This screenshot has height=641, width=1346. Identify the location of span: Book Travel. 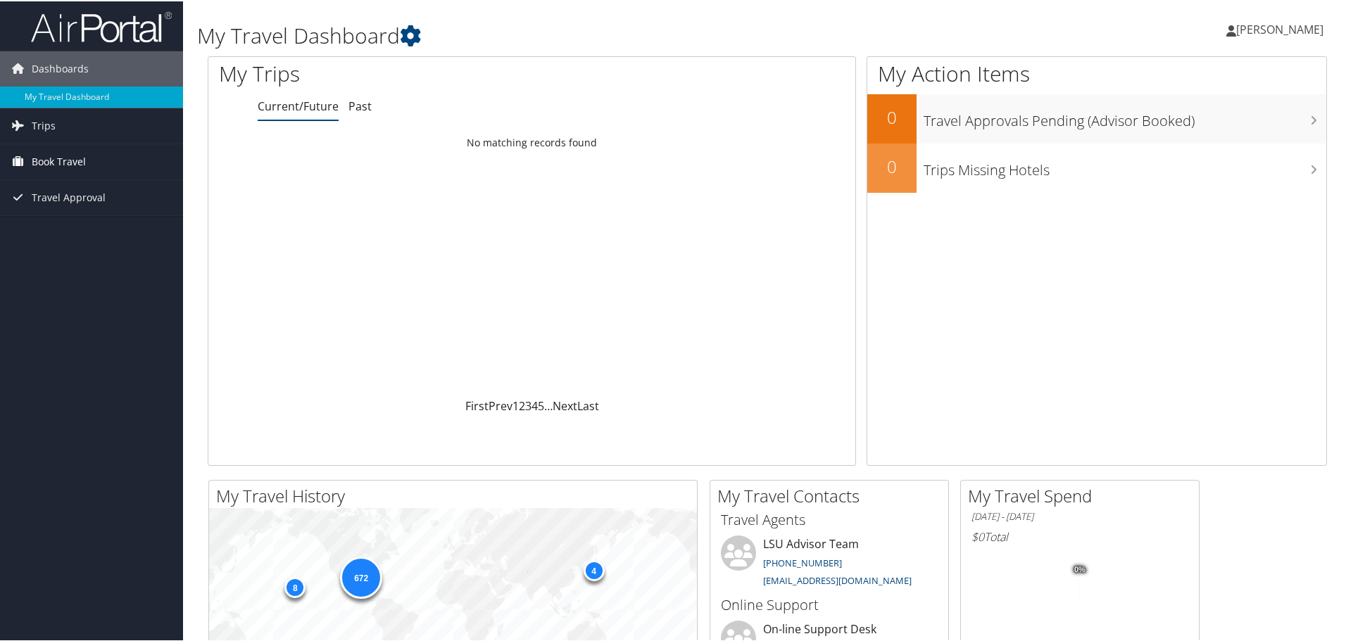
(58, 160).